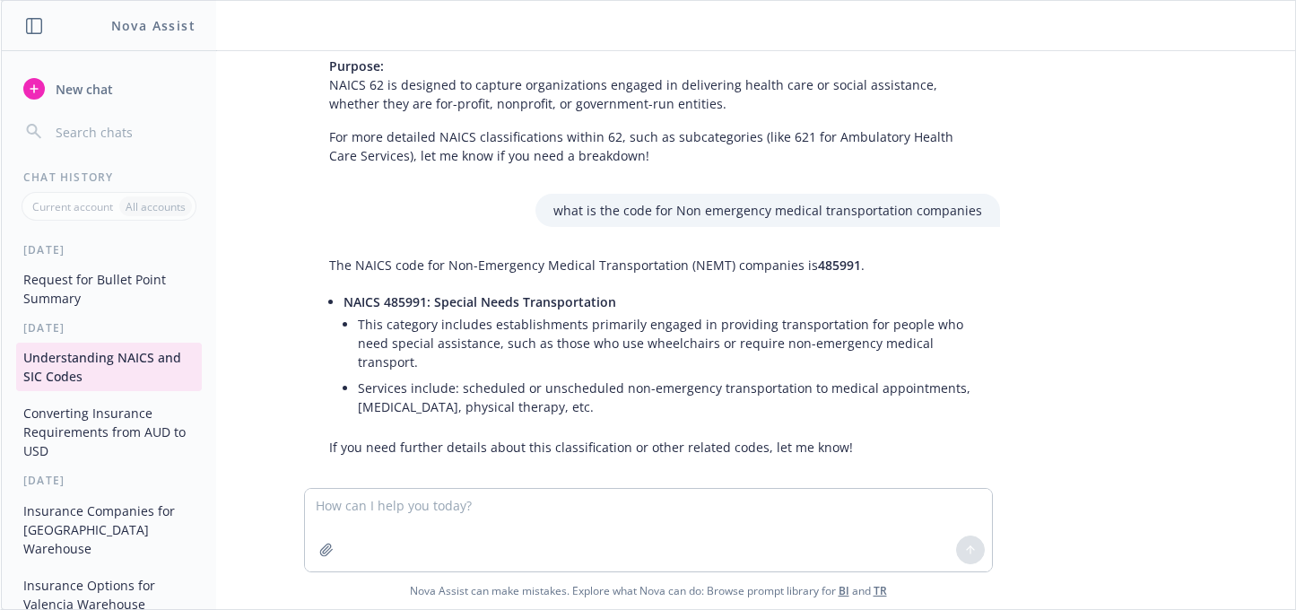 This screenshot has width=1296, height=610. I want to click on button: Request for Bullet Point Summary, so click(109, 289).